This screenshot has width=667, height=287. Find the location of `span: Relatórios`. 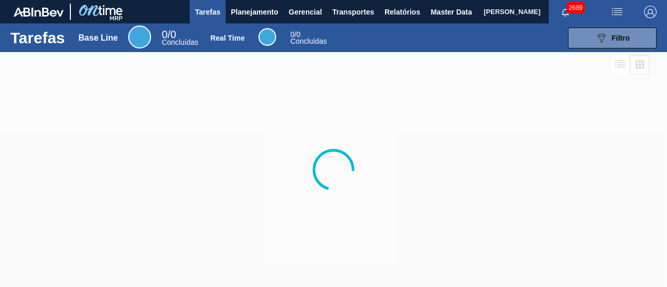

span: Relatórios is located at coordinates (402, 12).